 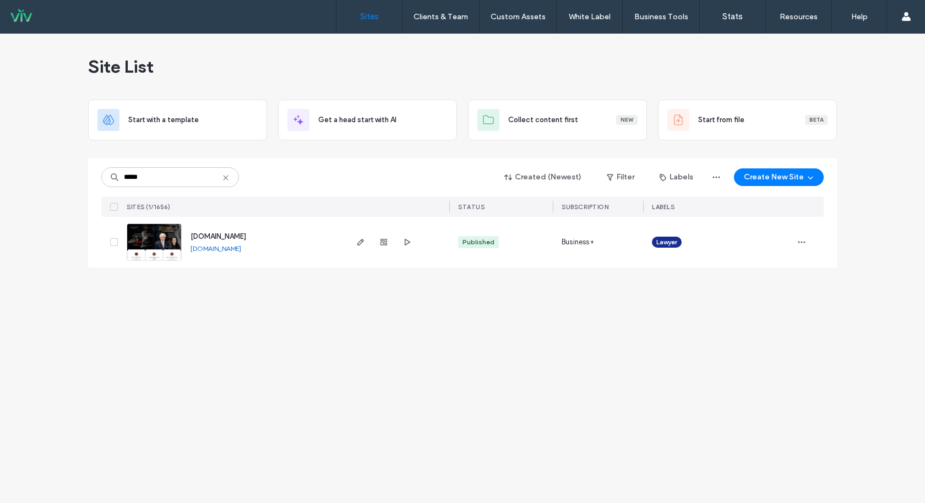 What do you see at coordinates (721, 120) in the screenshot?
I see `span: Start from file` at bounding box center [721, 120].